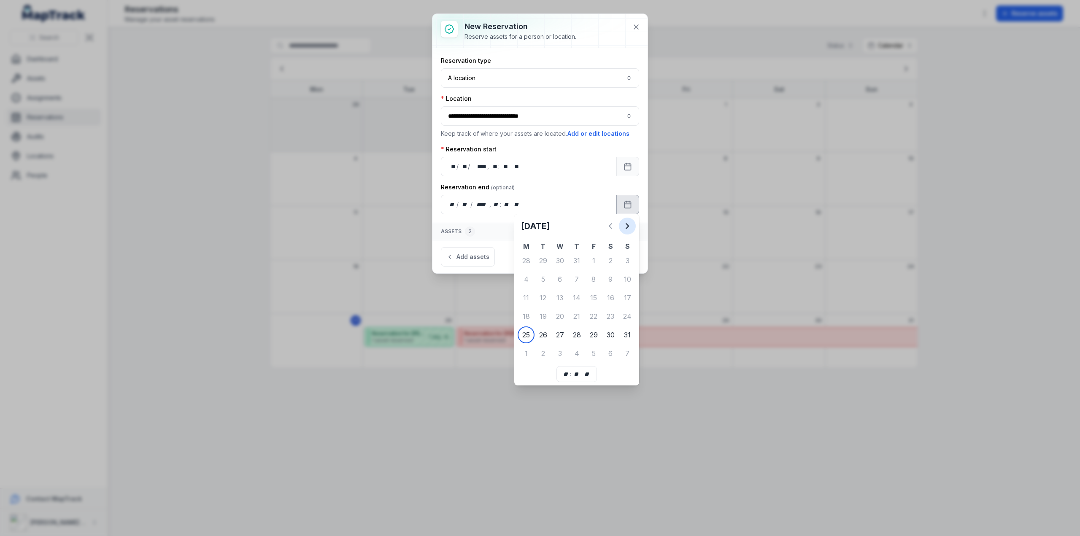 This screenshot has height=536, width=1080. Describe the element at coordinates (593, 298) in the screenshot. I see `div: Friday 15 August 2025` at that location.